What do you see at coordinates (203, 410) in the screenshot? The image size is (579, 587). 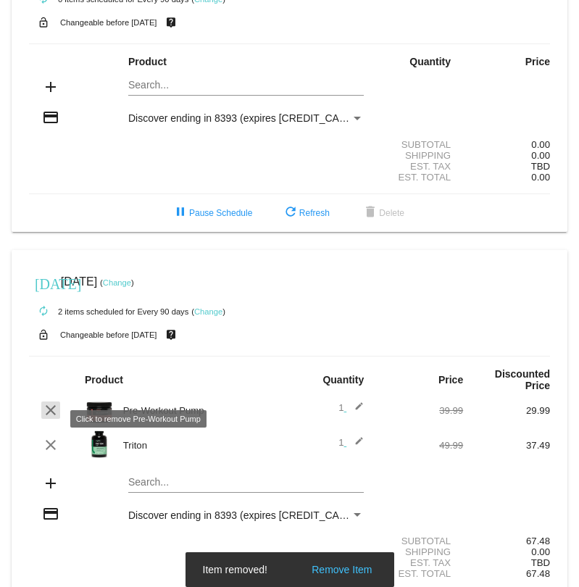 I see `div: Pre-Workout Pump` at bounding box center [203, 410].